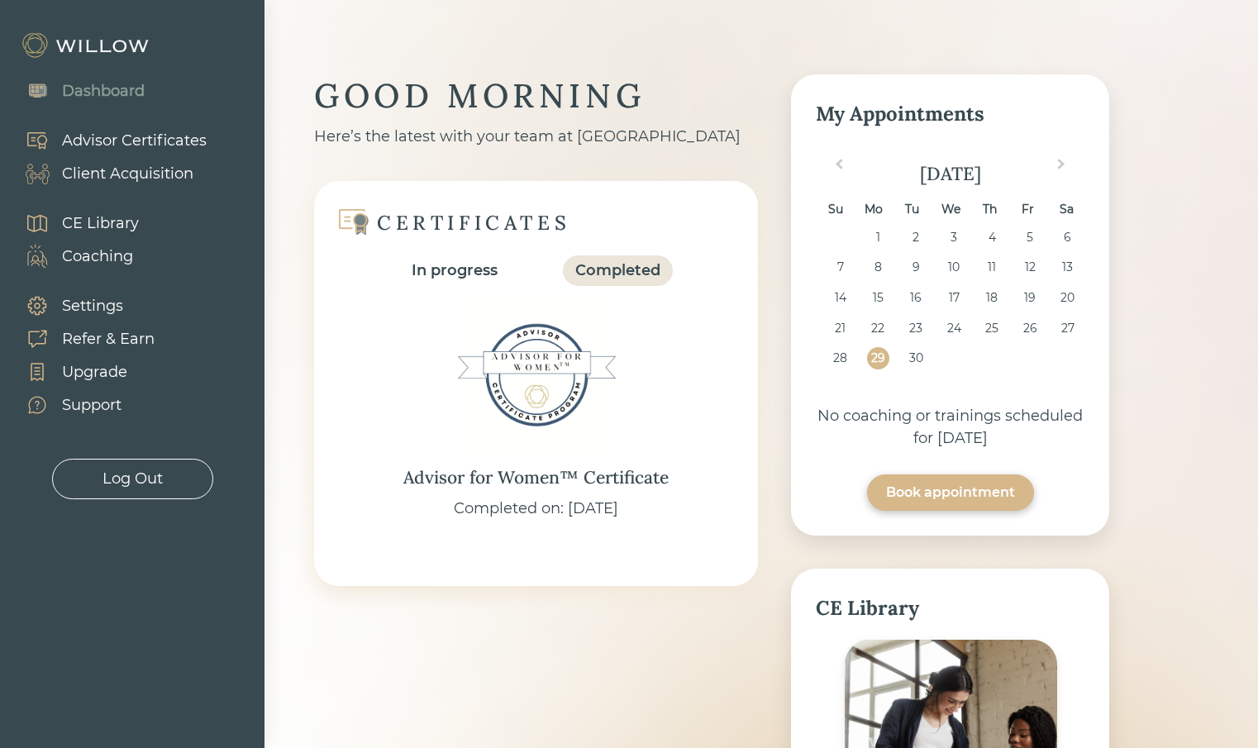  I want to click on a: Refer & Earn, so click(81, 339).